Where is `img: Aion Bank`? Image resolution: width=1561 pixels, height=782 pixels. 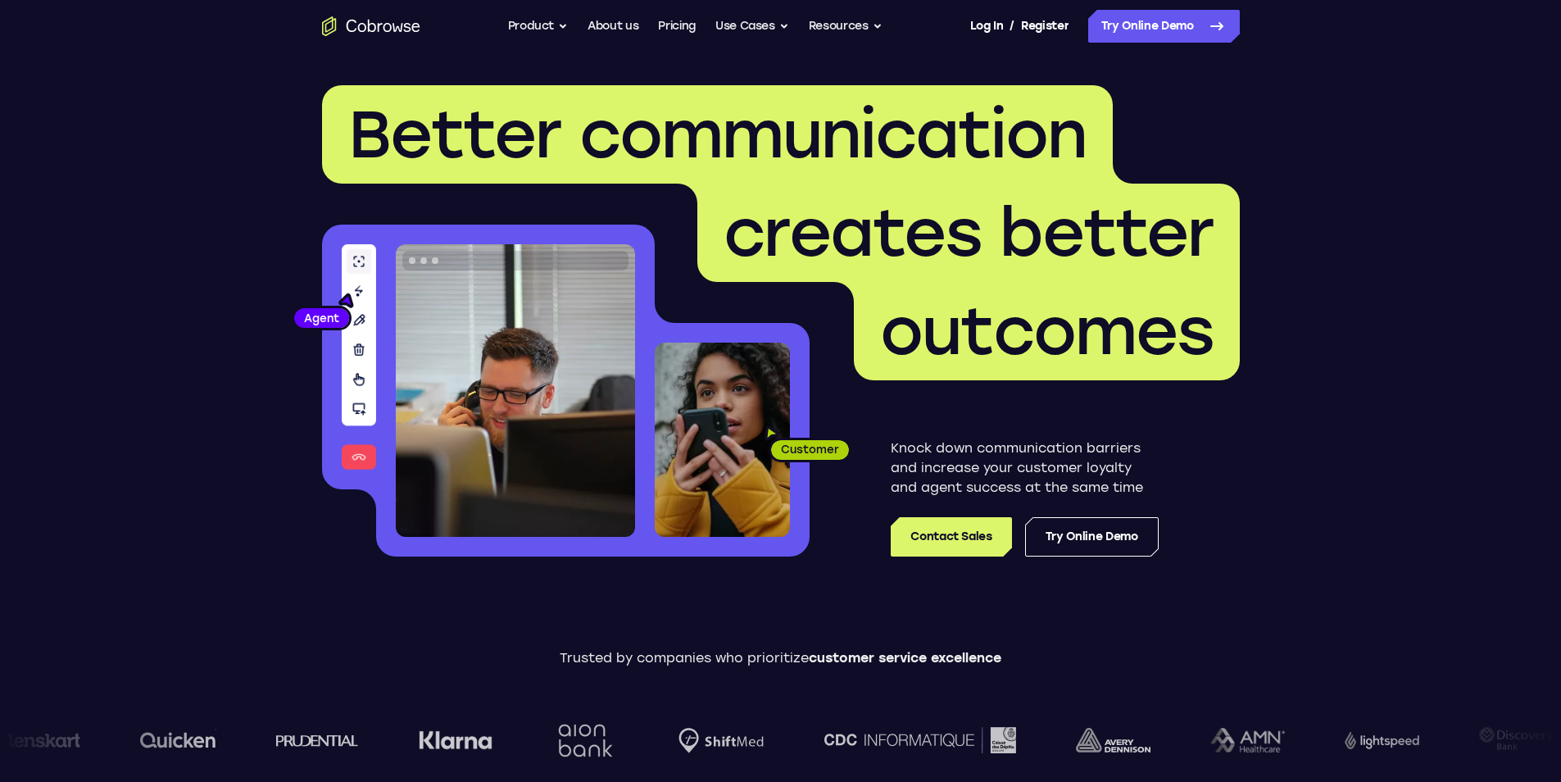
img: Aion Bank is located at coordinates (585, 740).